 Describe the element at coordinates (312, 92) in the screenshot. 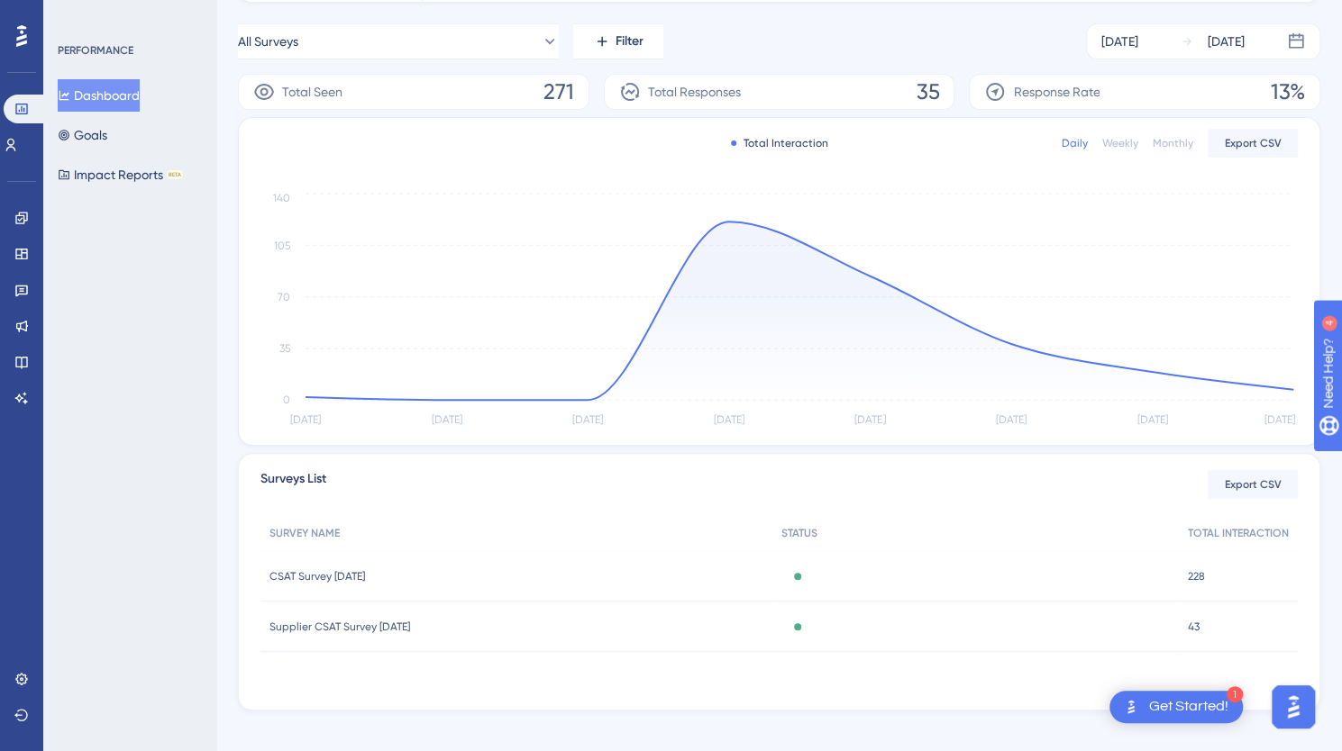

I see `span: Total Seen` at that location.